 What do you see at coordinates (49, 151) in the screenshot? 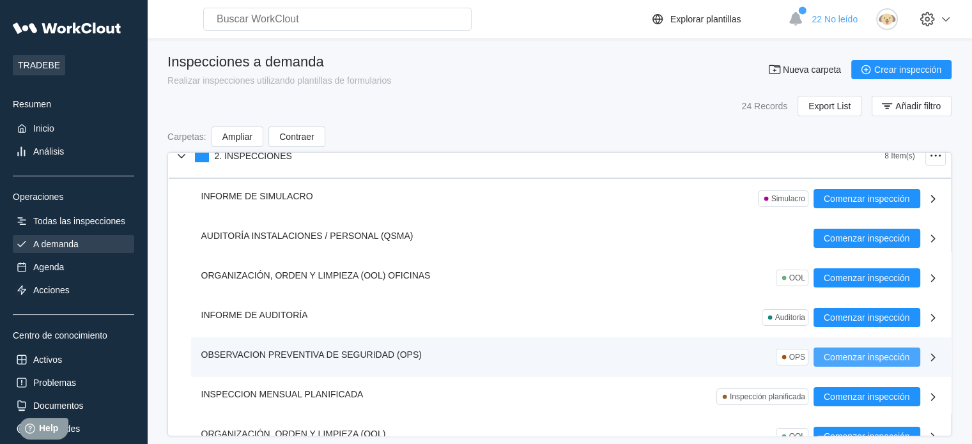
I see `div: Análisis` at bounding box center [49, 151].